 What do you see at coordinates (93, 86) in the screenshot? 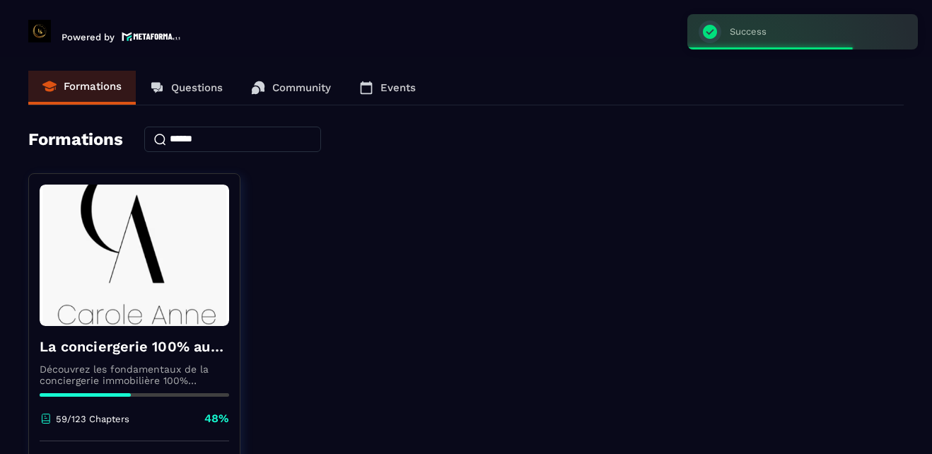
I see `p: Formations` at bounding box center [93, 86].